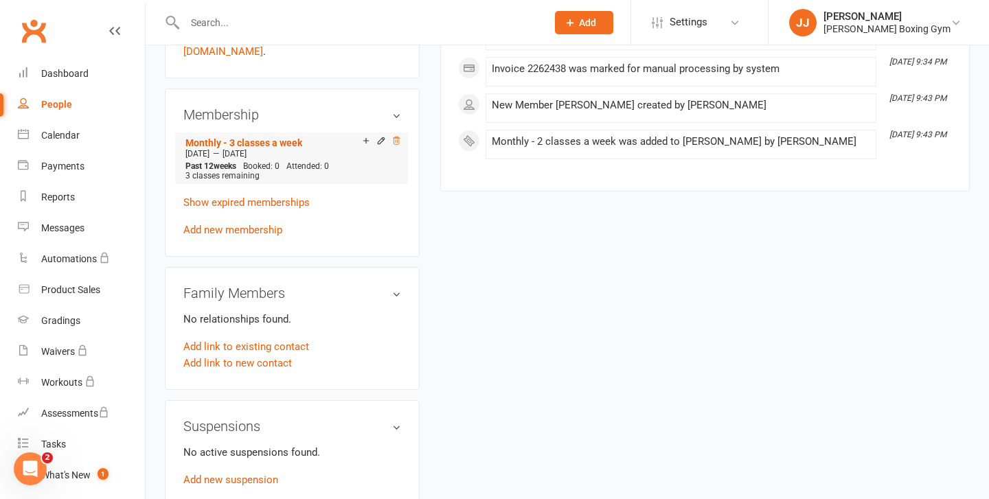 The image size is (989, 499). What do you see at coordinates (292, 426) in the screenshot?
I see `h3: Suspensions` at bounding box center [292, 426].